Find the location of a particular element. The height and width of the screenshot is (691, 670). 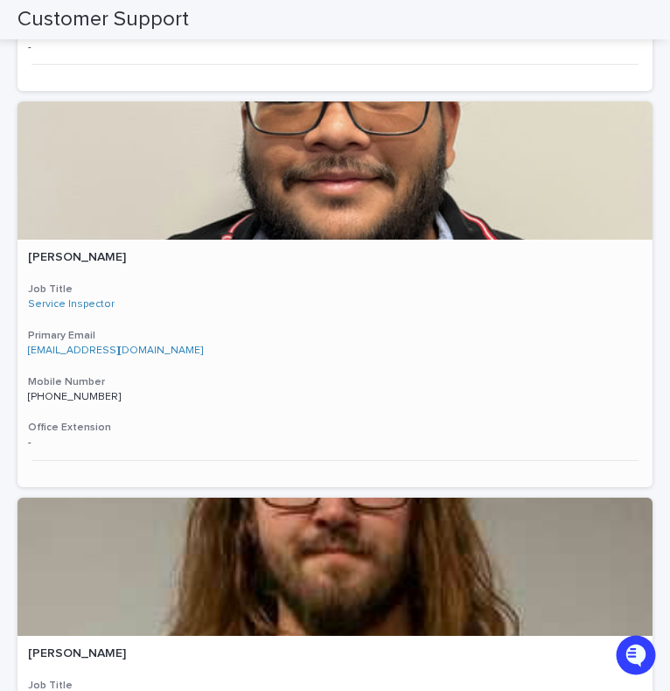

div: Start new chat is located at coordinates (173, 204).